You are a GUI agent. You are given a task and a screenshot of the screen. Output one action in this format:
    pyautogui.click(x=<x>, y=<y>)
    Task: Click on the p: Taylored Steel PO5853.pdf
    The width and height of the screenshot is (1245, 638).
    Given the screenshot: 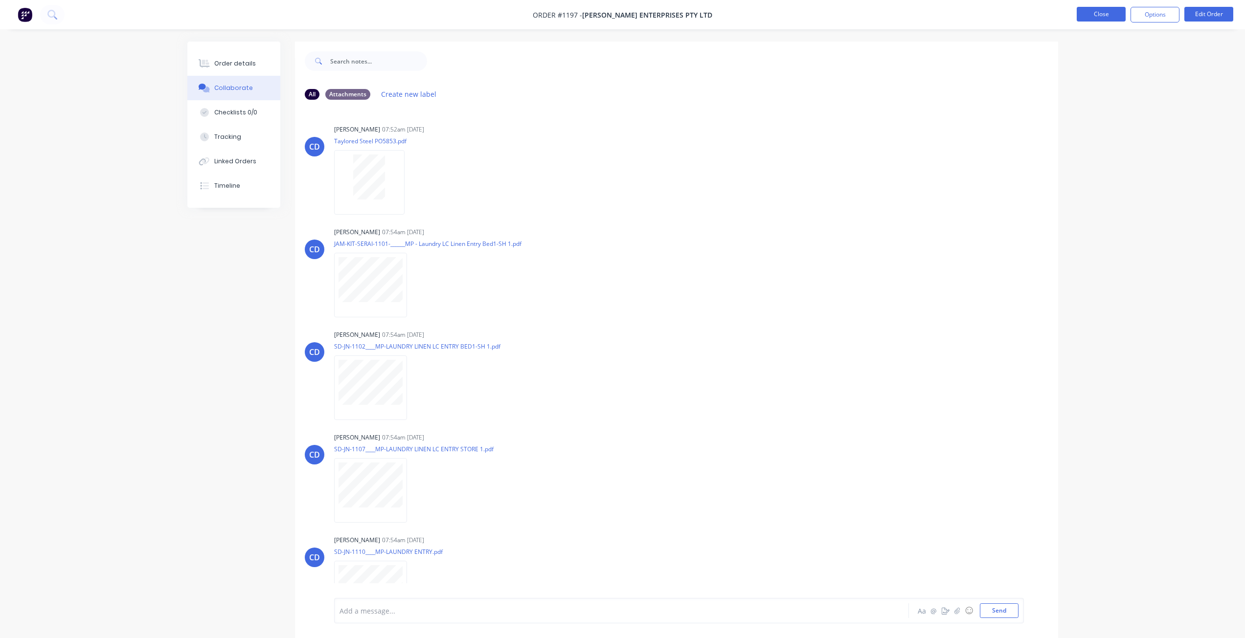 What is the action you would take?
    pyautogui.click(x=374, y=141)
    